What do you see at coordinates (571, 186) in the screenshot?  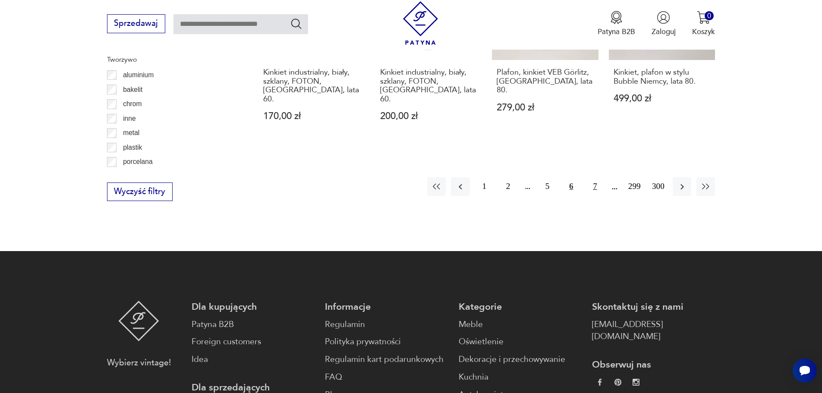 I see `button: 6` at bounding box center [571, 186].